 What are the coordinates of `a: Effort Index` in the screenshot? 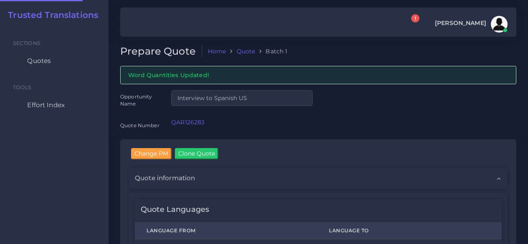 It's located at (54, 105).